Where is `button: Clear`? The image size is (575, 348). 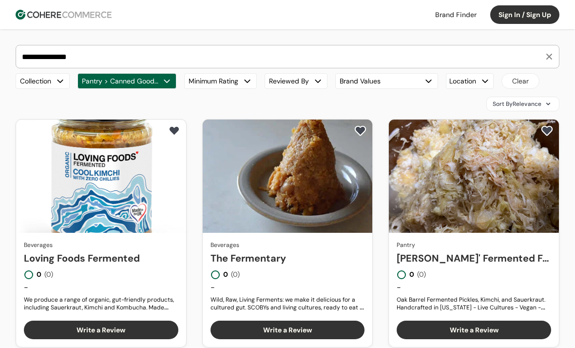 button: Clear is located at coordinates (521, 81).